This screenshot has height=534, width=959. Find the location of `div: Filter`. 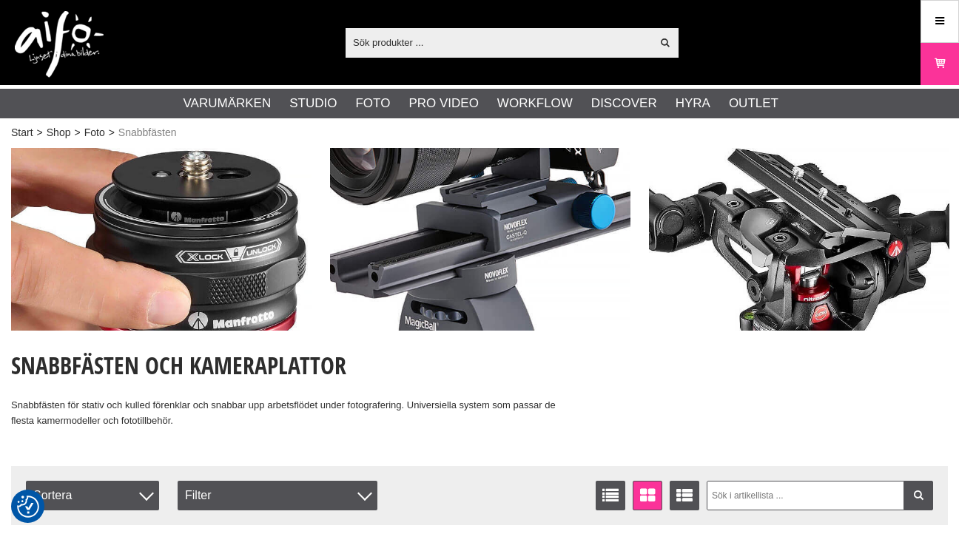

div: Filter is located at coordinates (277, 496).